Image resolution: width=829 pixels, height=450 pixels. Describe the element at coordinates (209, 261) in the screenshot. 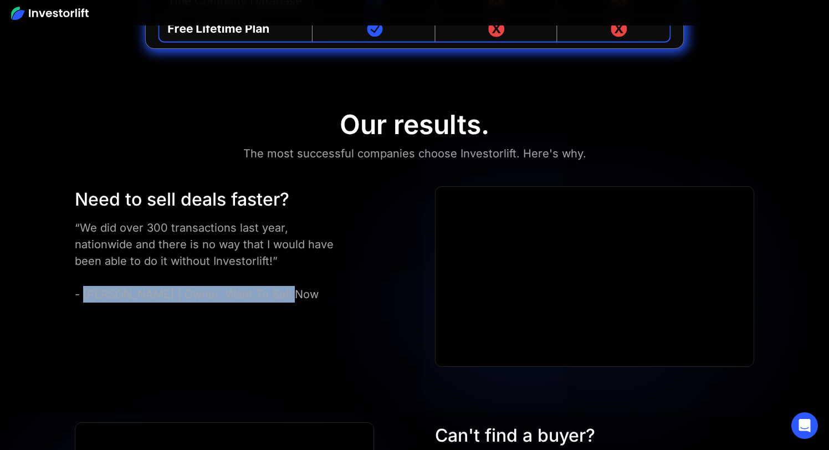

I see `div: “We did over 300 transactions last year, nationwide and there is no way that I would have been ab...` at that location.